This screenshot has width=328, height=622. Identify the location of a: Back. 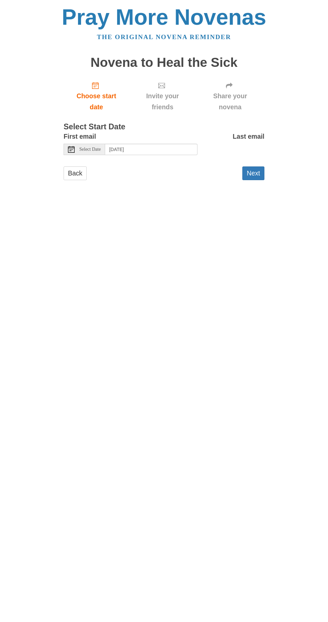
(75, 173).